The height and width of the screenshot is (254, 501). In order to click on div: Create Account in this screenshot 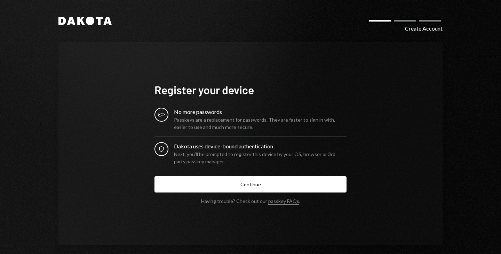, I will do `click(424, 29)`.